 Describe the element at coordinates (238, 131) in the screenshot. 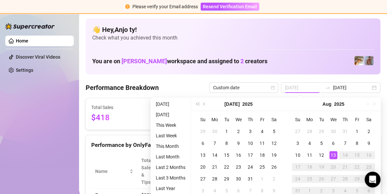

I see `td: 2025-07-02` at that location.